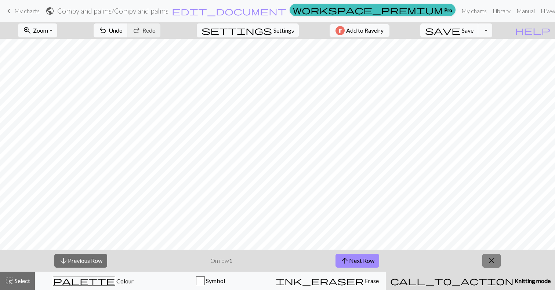 The image size is (555, 290). What do you see at coordinates (230, 261) in the screenshot?
I see `strong: 1` at bounding box center [230, 261].